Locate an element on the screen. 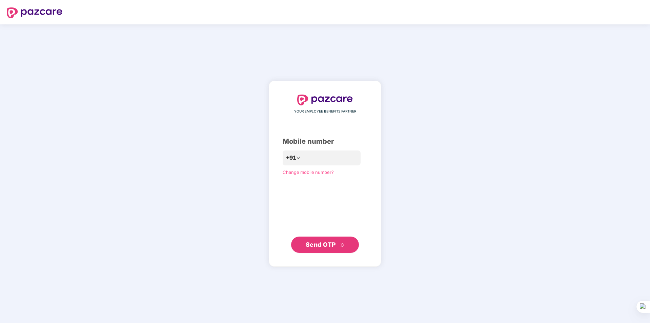 The image size is (650, 323). a: Change mobile number? is located at coordinates (308, 172).